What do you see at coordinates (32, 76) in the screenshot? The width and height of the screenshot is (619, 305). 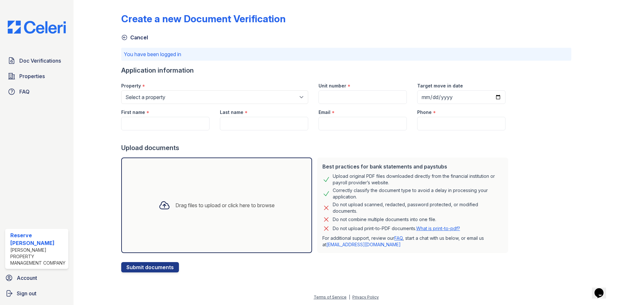 I see `span: Properties` at bounding box center [32, 76].